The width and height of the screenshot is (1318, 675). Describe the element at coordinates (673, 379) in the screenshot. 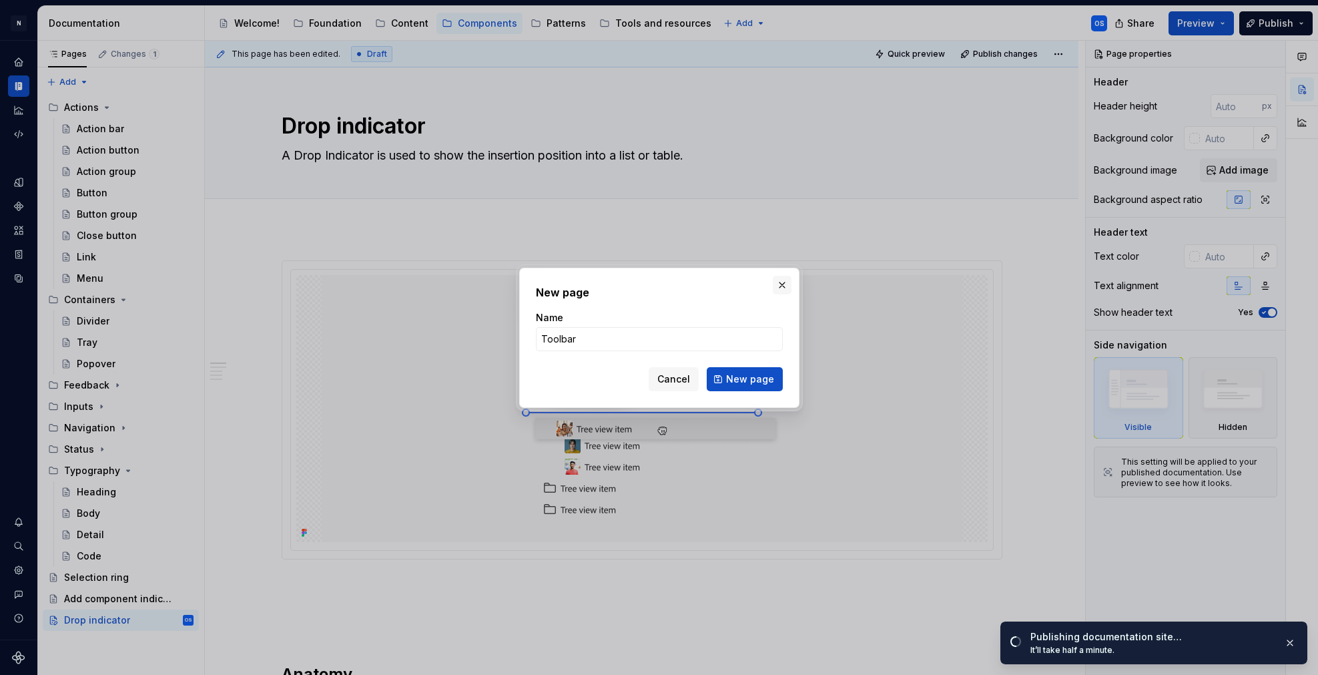

I see `button: Cancel` at that location.